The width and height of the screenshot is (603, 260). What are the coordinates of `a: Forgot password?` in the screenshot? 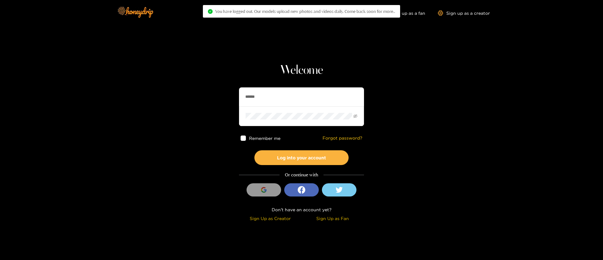 It's located at (343, 138).